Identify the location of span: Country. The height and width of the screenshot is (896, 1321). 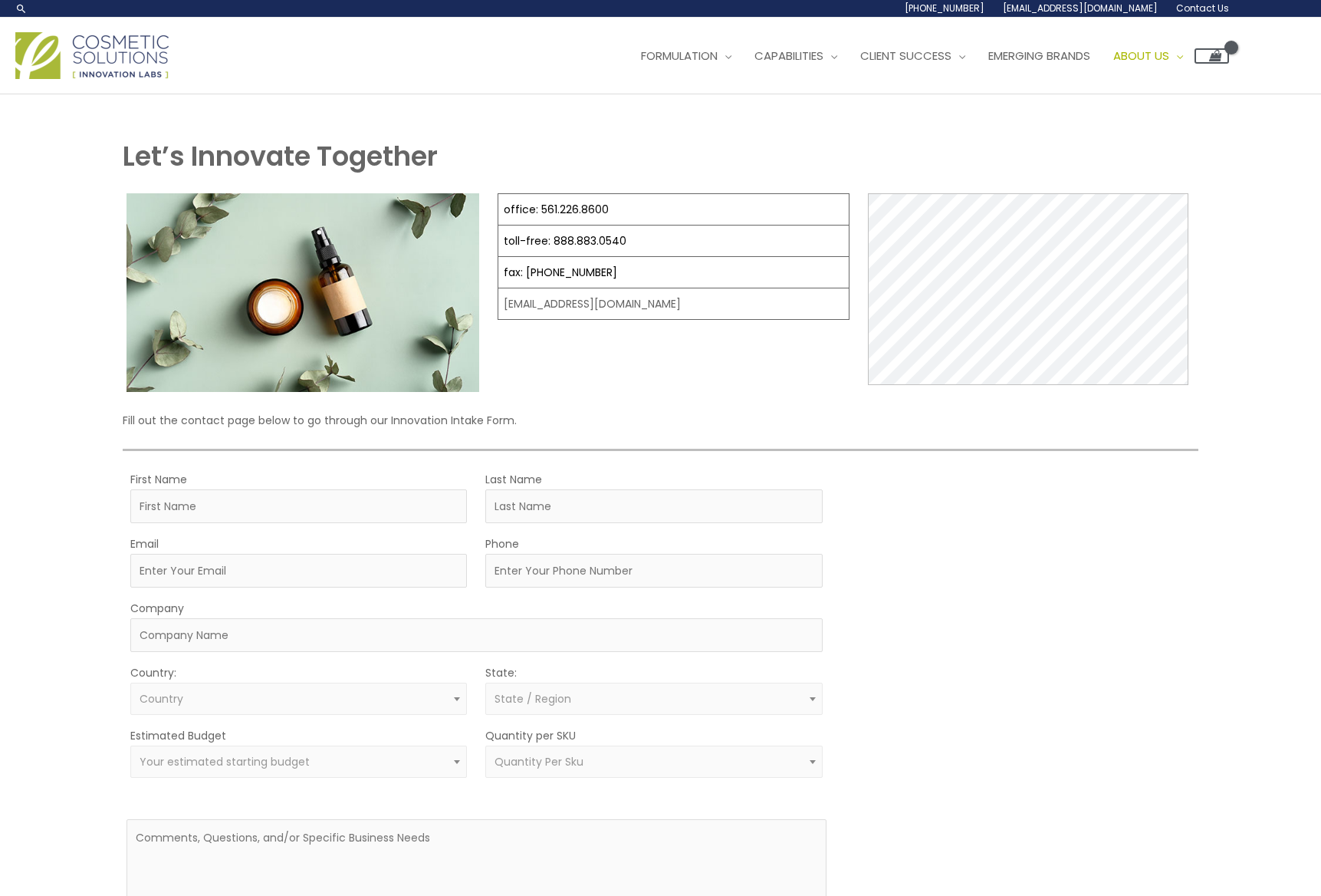
(161, 699).